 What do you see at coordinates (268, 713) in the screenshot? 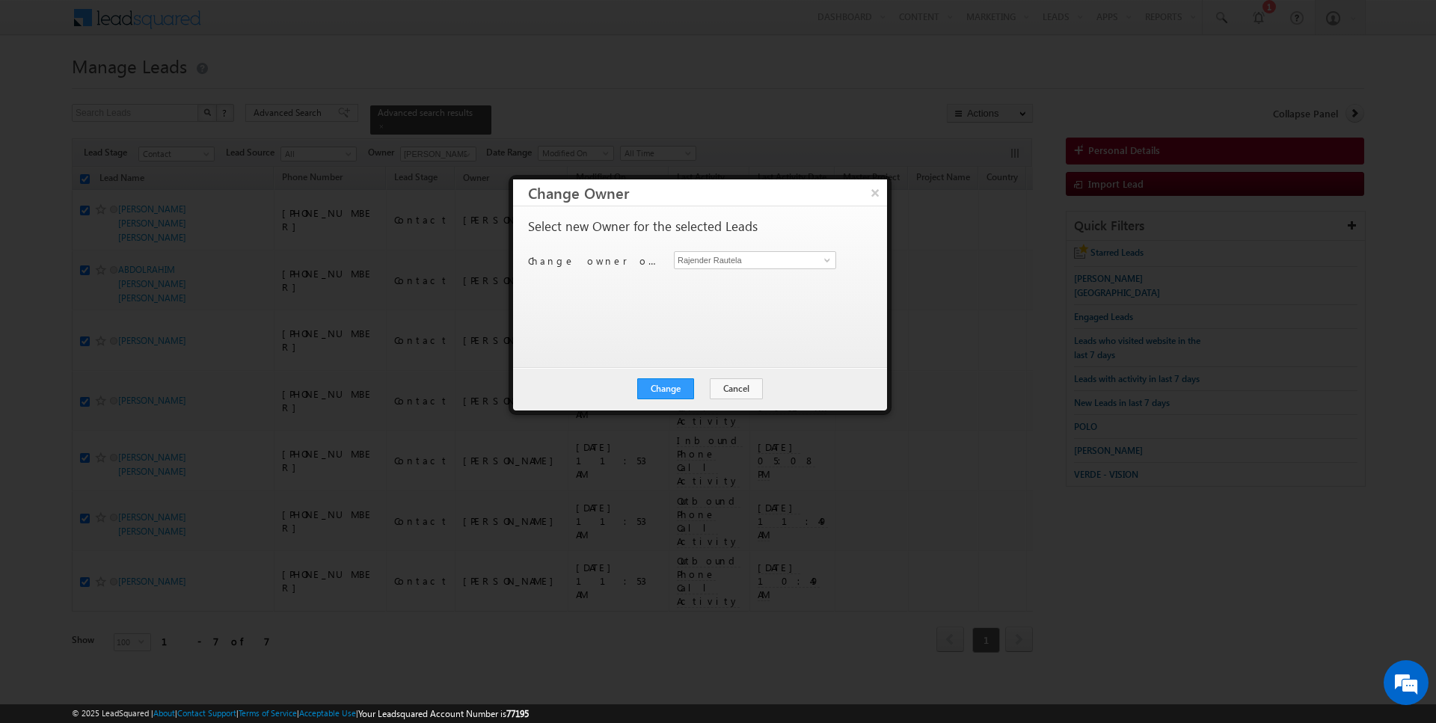
I see `a: Terms of Service` at bounding box center [268, 713].